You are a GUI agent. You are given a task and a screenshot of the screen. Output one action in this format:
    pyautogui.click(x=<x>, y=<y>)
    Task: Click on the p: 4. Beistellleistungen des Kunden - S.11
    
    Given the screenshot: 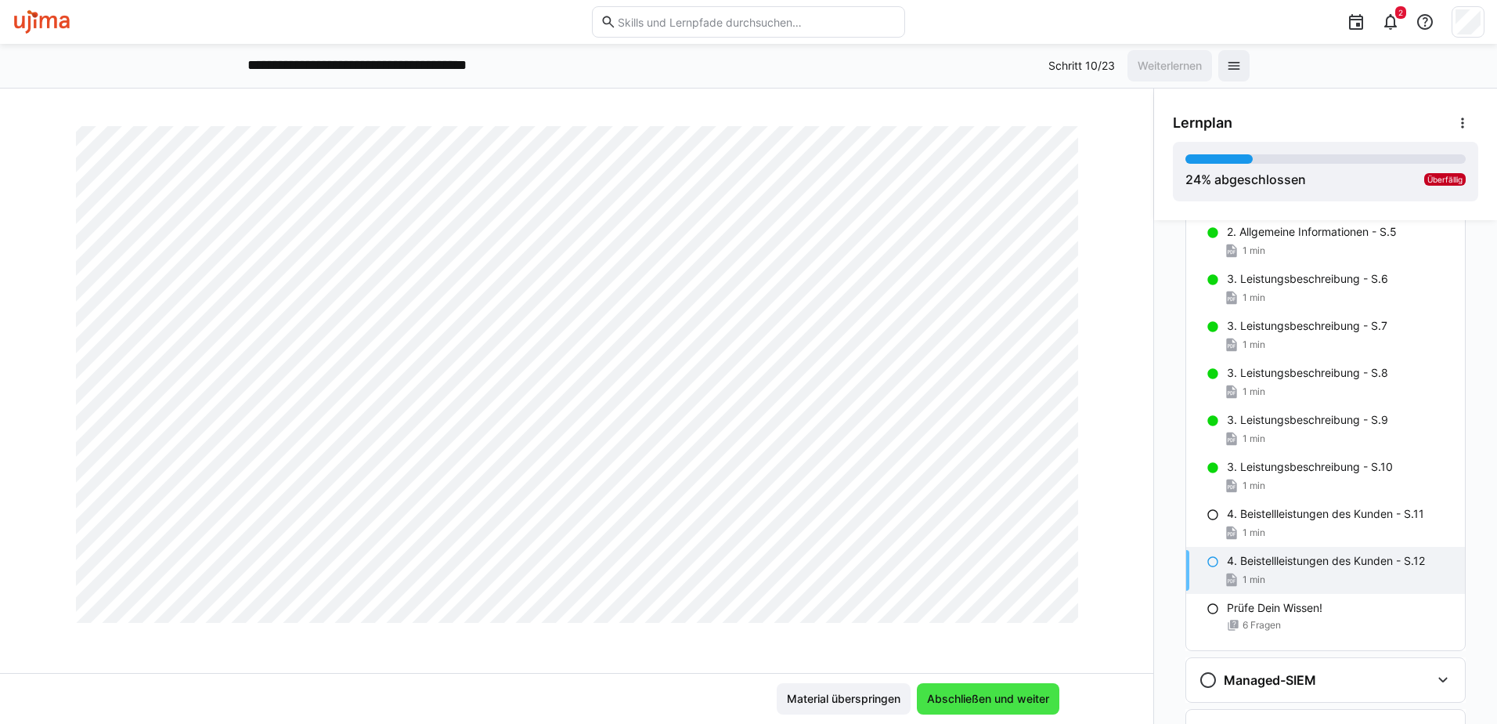 What is the action you would take?
    pyautogui.click(x=1326, y=514)
    